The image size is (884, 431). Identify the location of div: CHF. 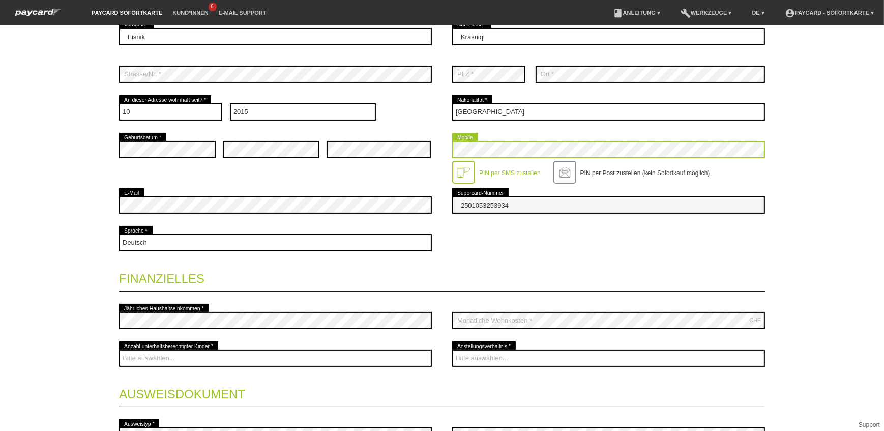
(755, 320).